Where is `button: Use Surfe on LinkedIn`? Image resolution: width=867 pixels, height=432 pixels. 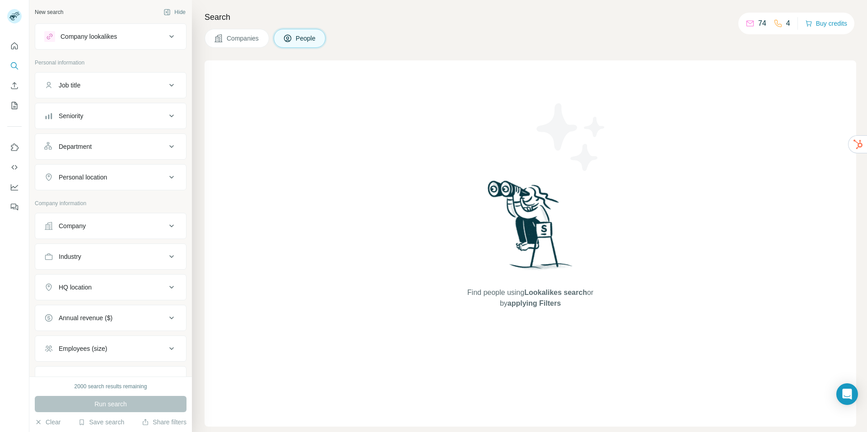 button: Use Surfe on LinkedIn is located at coordinates (14, 148).